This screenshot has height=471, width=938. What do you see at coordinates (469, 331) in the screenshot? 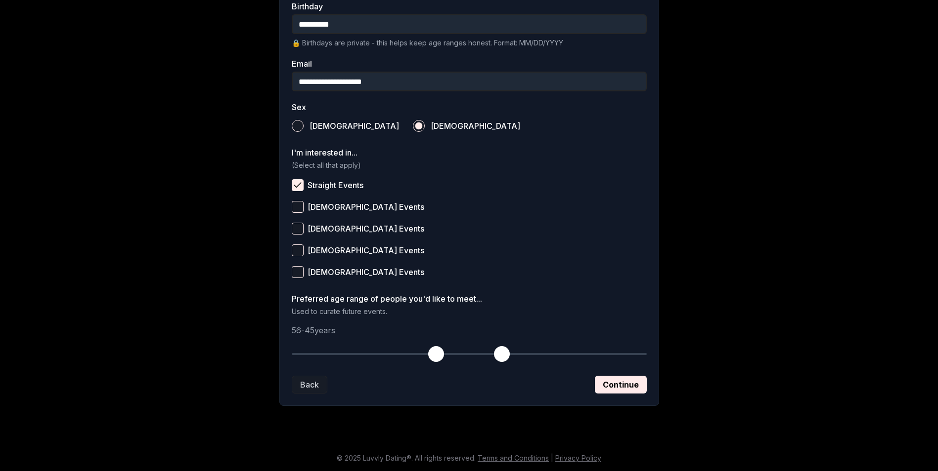
I see `p: 56 - 45 years` at bounding box center [469, 331].